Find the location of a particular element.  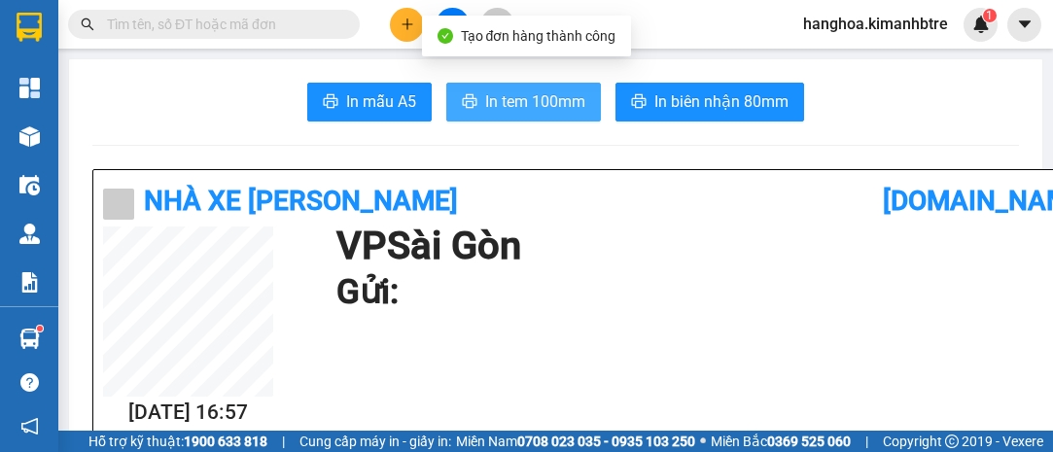

span: CC : is located at coordinates (196, 117).